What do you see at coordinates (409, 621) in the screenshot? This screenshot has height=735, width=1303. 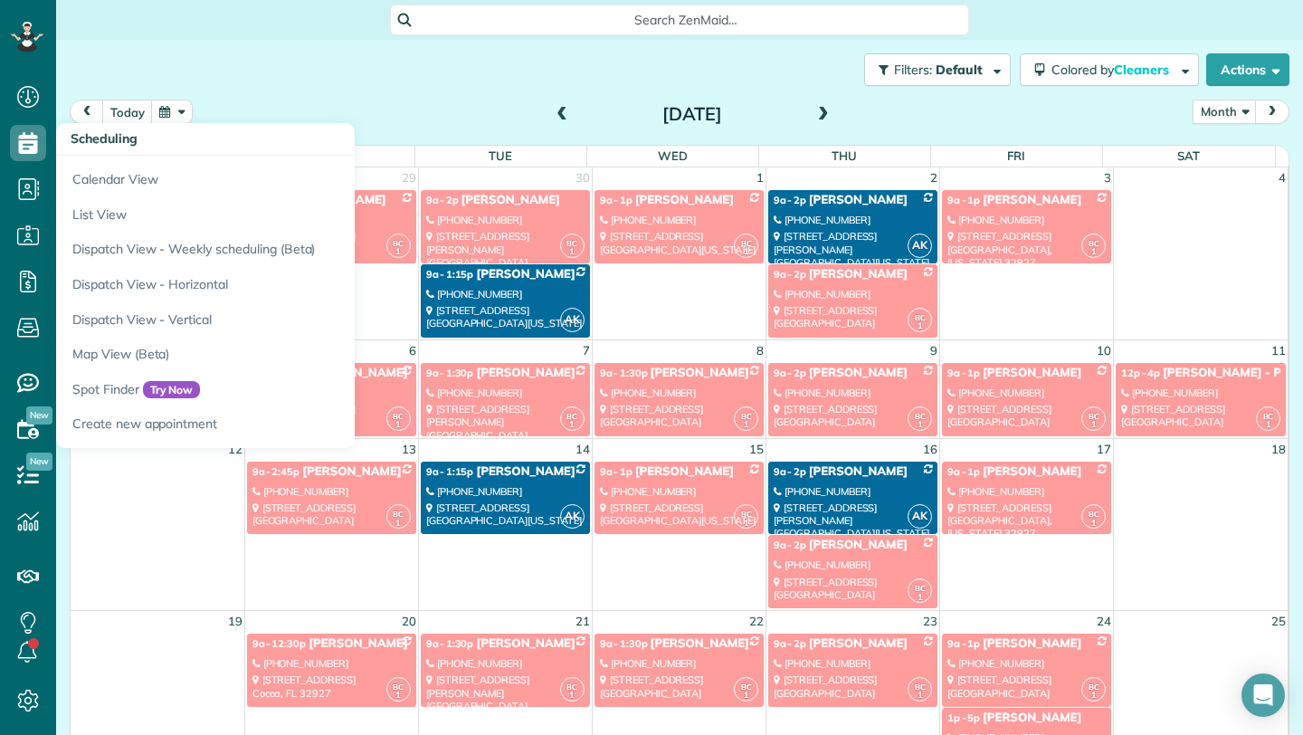 I see `a: 20` at bounding box center [409, 621].